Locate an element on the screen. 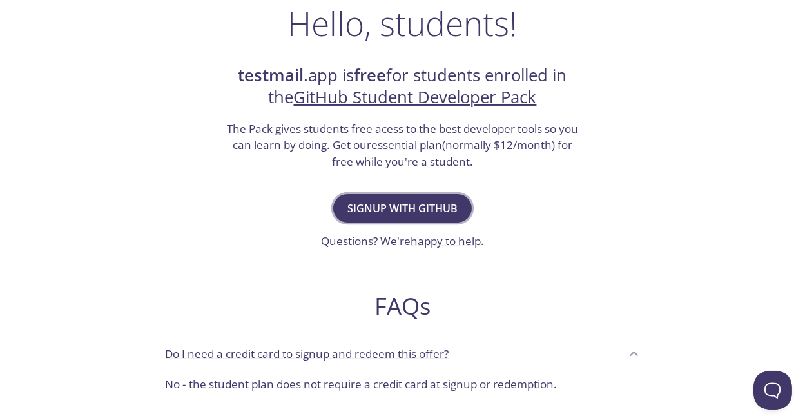 The image size is (805, 416). strong: free is located at coordinates (370, 75).